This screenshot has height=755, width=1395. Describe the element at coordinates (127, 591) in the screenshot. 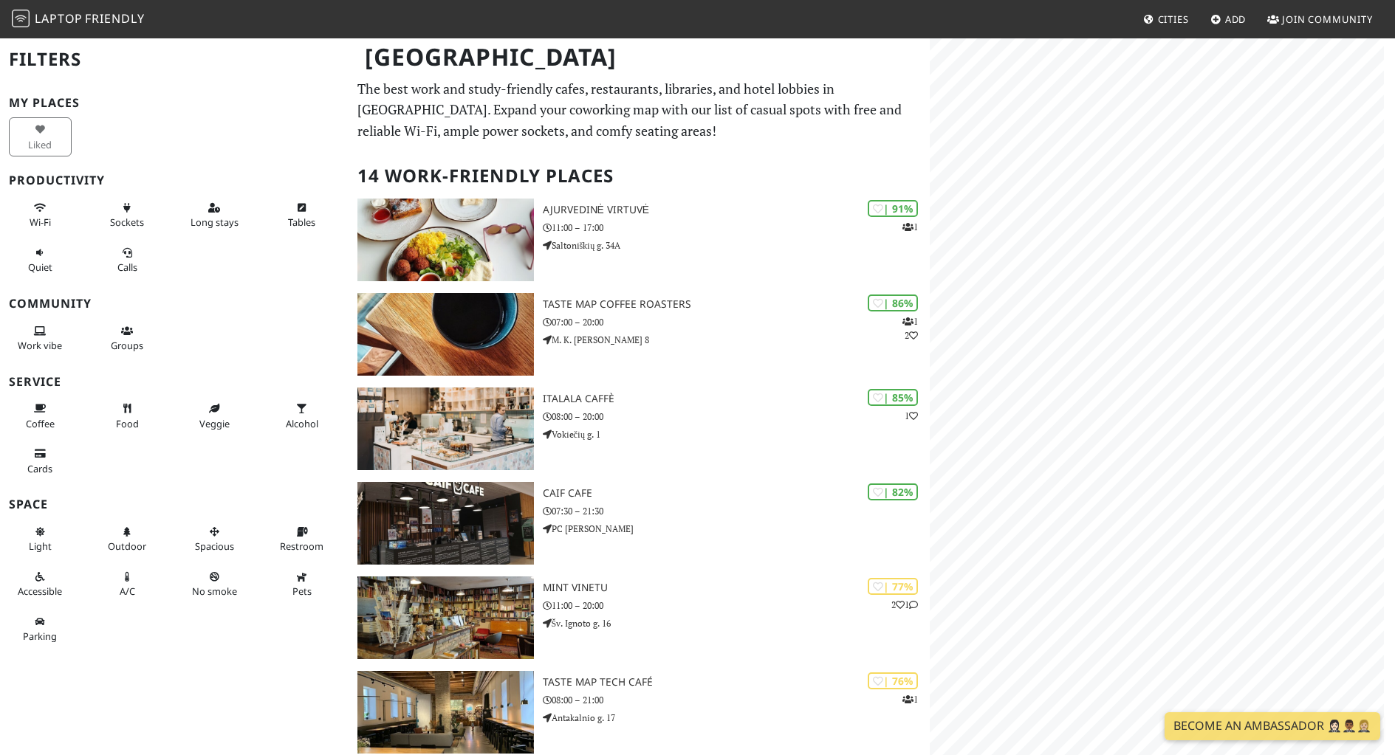

I see `span: Air conditioned` at that location.